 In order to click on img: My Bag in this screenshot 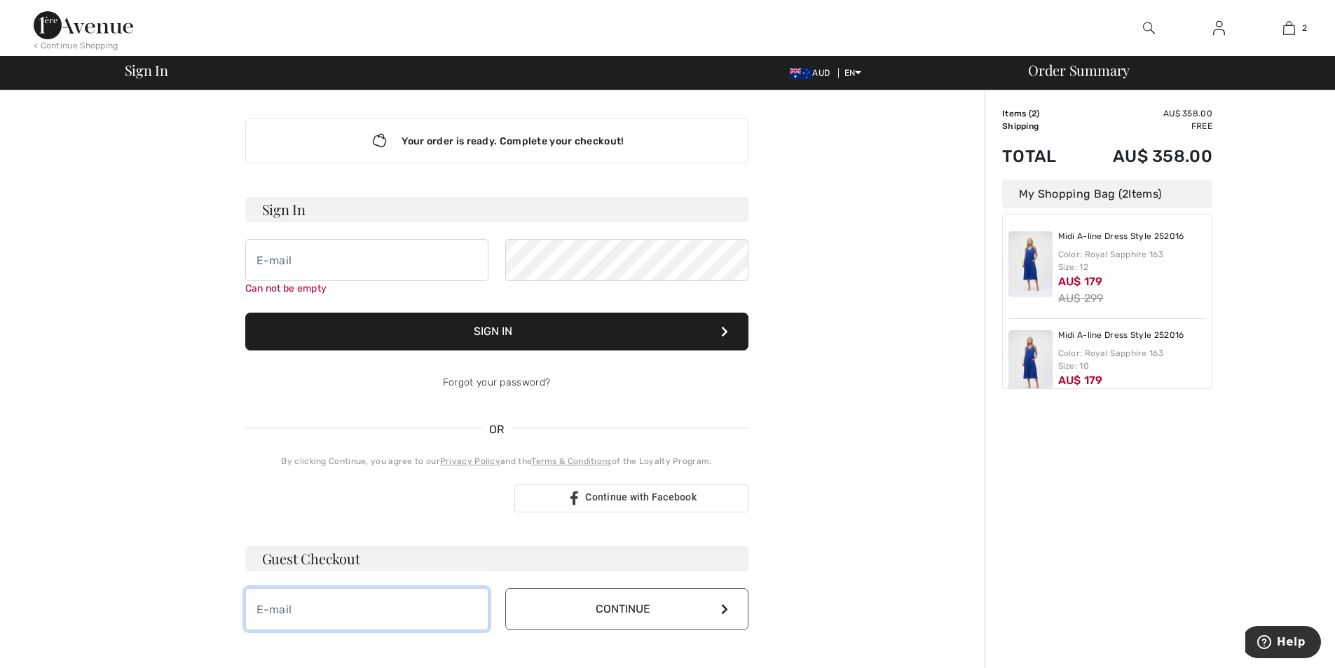, I will do `click(1289, 28)`.